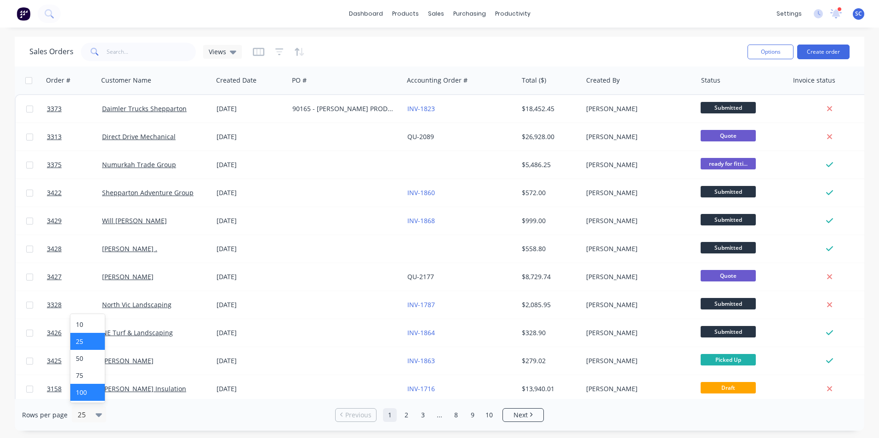 Image resolution: width=879 pixels, height=438 pixels. Describe the element at coordinates (406, 415) in the screenshot. I see `a: Page 2` at that location.